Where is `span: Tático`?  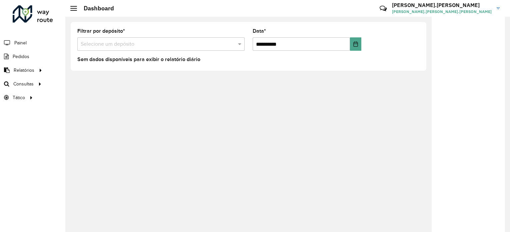
span: Tático is located at coordinates (19, 97).